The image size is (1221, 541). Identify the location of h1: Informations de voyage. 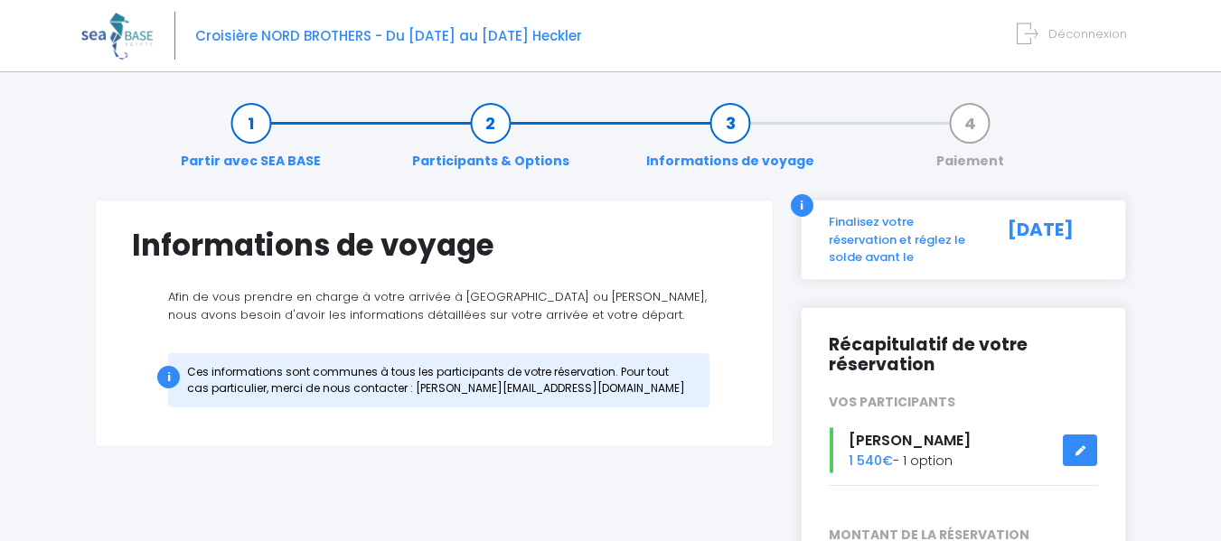
(434, 245).